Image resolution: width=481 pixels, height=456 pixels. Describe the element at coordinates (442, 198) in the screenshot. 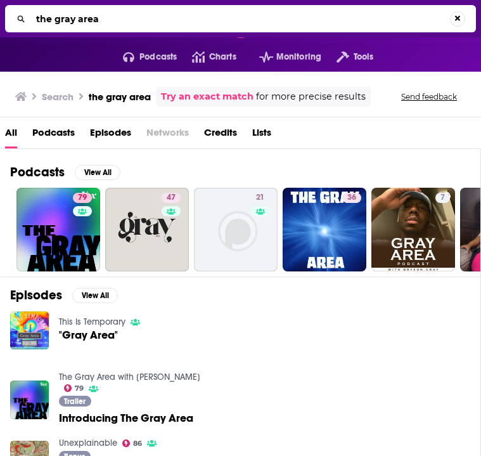

I see `span: 7` at that location.